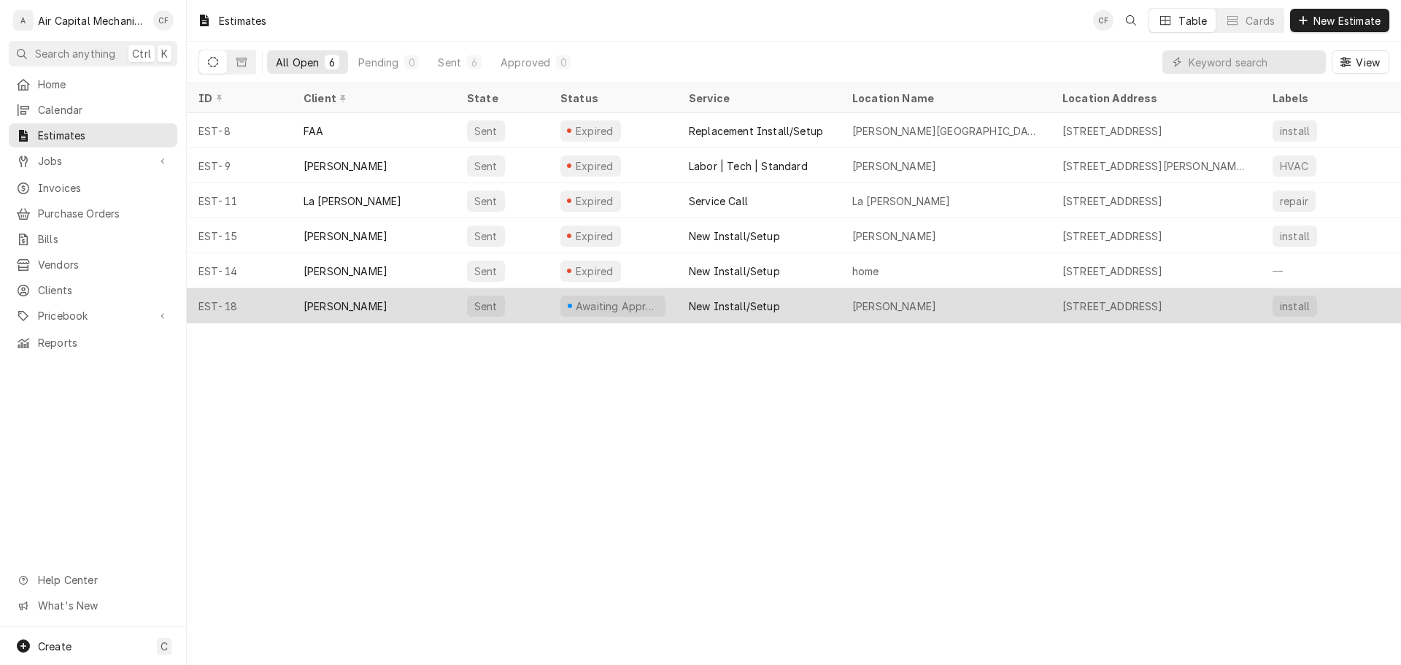 The height and width of the screenshot is (665, 1401). Describe the element at coordinates (616, 306) in the screenshot. I see `div: Awaiting Approval` at that location.